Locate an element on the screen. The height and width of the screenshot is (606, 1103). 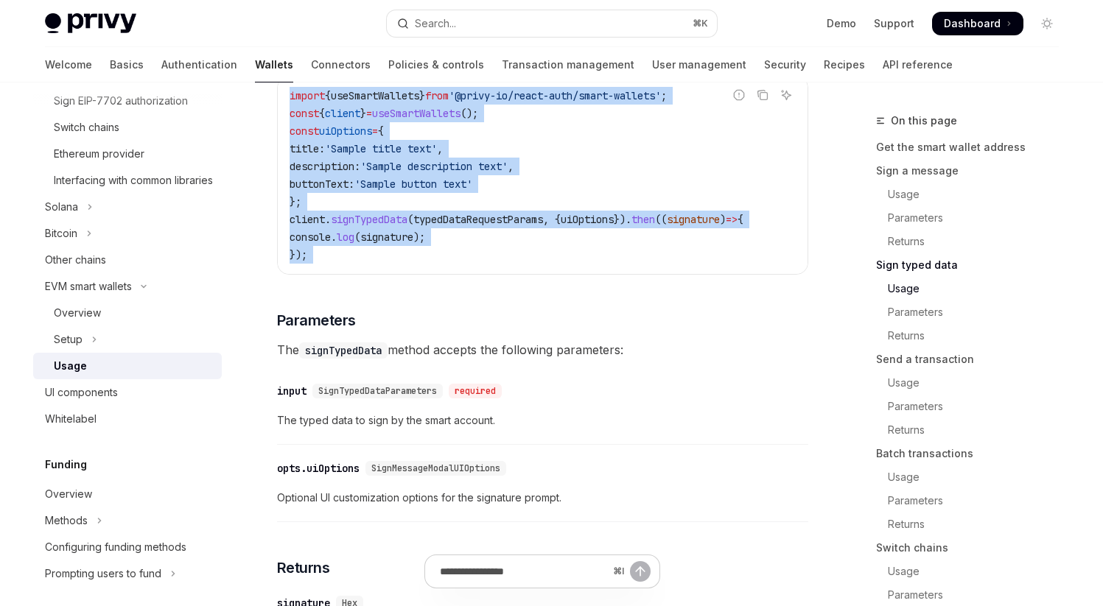
span: '@privy-io/react-auth/smart-wallets' is located at coordinates (555, 96).